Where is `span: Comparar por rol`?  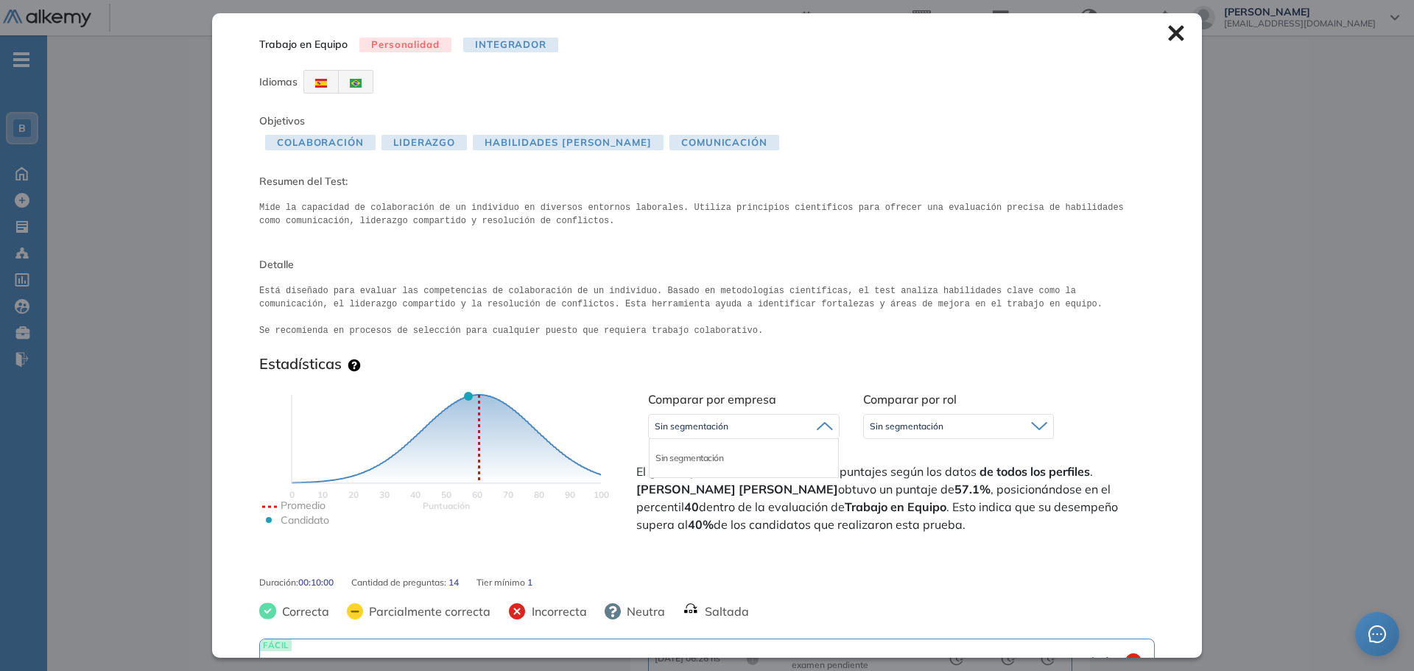 span: Comparar por rol is located at coordinates (909, 399).